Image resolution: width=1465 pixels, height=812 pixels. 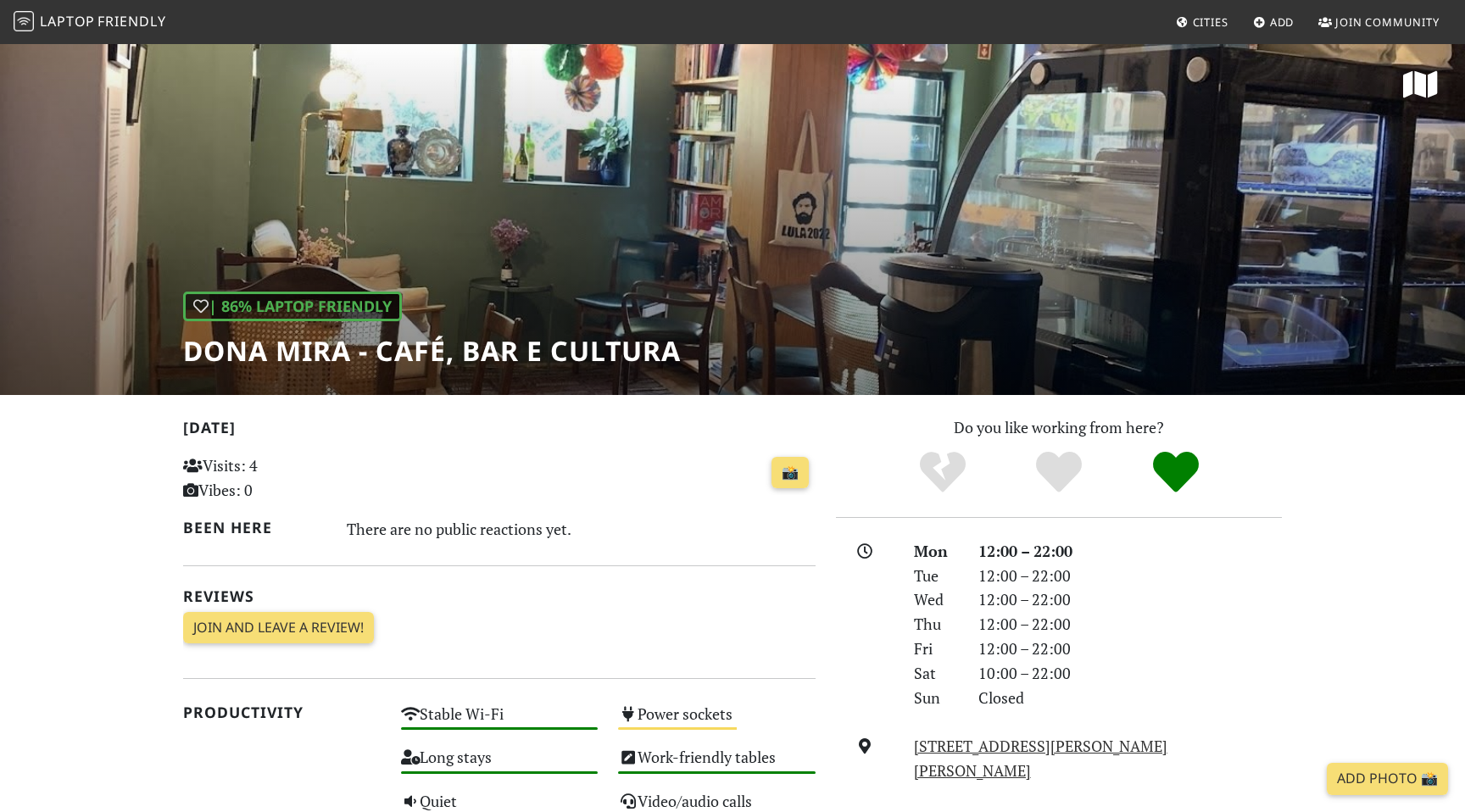 What do you see at coordinates (499, 722) in the screenshot?
I see `div: Stable Wi-Fi` at bounding box center [499, 722].